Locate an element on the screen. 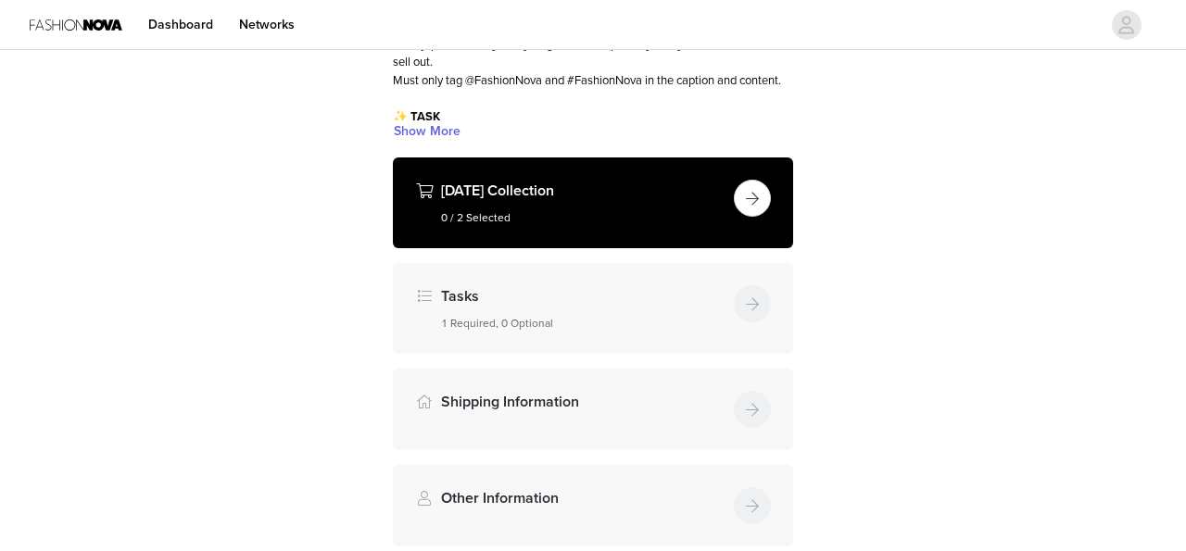 The image size is (1186, 551). button: Show More is located at coordinates (427, 132).